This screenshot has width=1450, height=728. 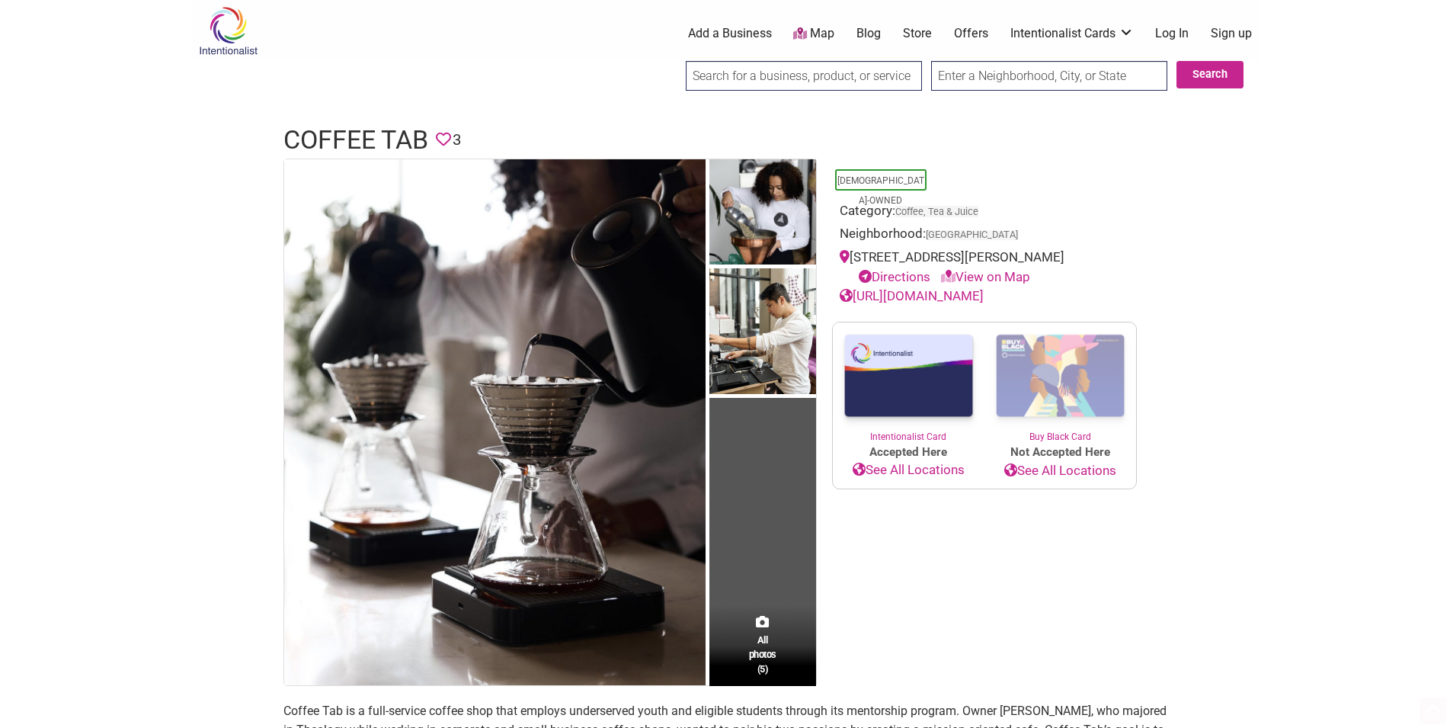 What do you see at coordinates (730, 34) in the screenshot?
I see `a: Add a Business` at bounding box center [730, 34].